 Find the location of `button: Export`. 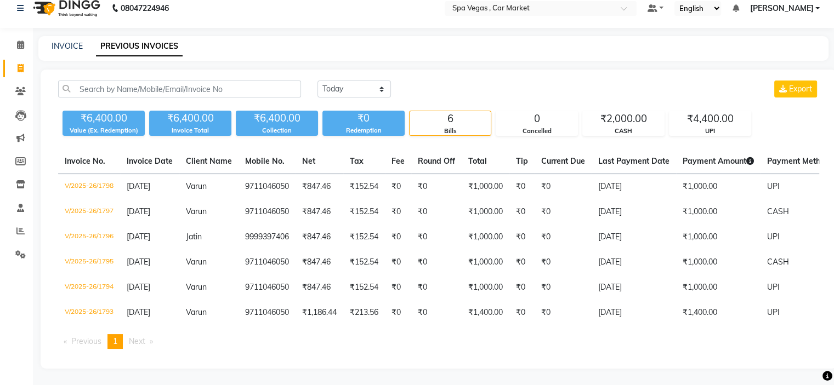

button: Export is located at coordinates (795, 89).